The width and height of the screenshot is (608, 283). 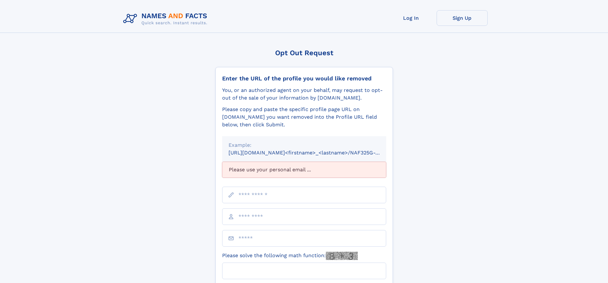 What do you see at coordinates (290, 256) in the screenshot?
I see `label: Please solve the following math function:` at bounding box center [290, 256].